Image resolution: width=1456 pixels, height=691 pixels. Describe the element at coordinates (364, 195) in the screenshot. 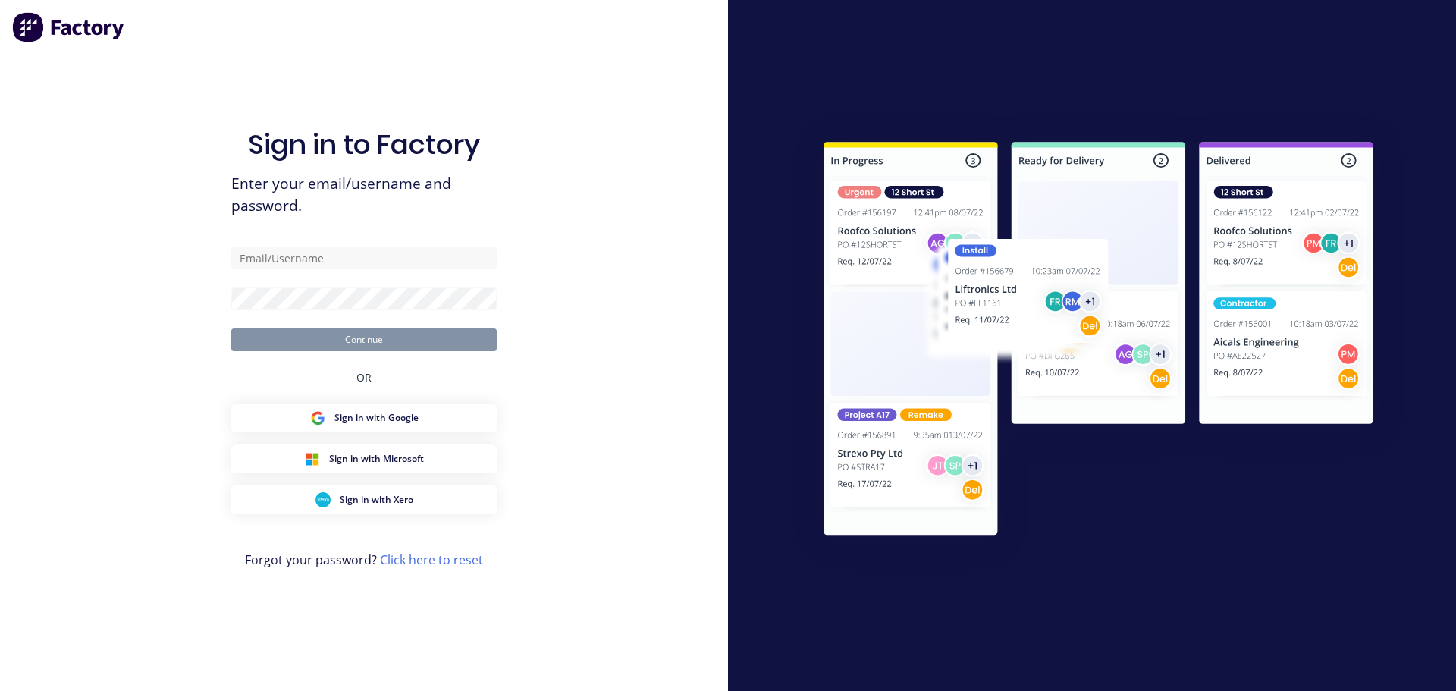

I see `span: Enter your email/username and password.` at that location.